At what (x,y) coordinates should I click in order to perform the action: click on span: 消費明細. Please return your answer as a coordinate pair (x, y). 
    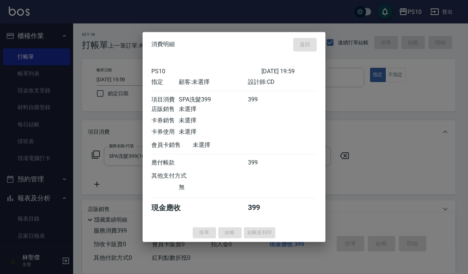
    Looking at the image, I should click on (163, 45).